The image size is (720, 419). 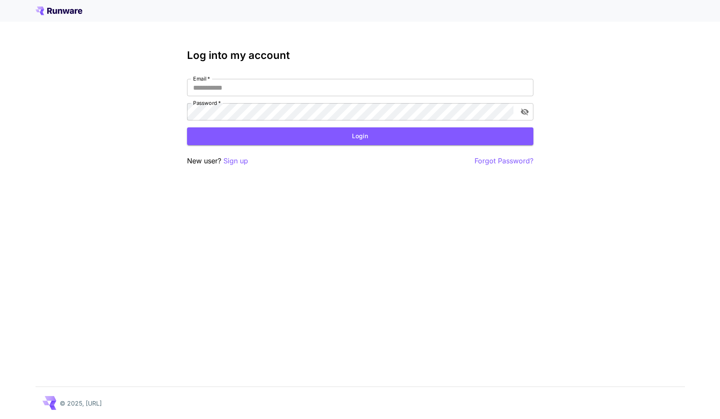 What do you see at coordinates (217, 161) in the screenshot?
I see `p: New user?` at bounding box center [217, 161].